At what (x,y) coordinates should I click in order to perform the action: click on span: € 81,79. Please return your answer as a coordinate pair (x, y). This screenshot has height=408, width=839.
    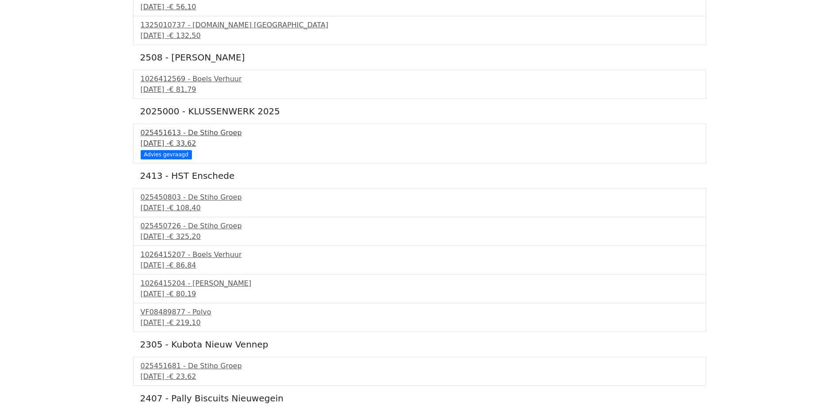
    Looking at the image, I should click on (182, 89).